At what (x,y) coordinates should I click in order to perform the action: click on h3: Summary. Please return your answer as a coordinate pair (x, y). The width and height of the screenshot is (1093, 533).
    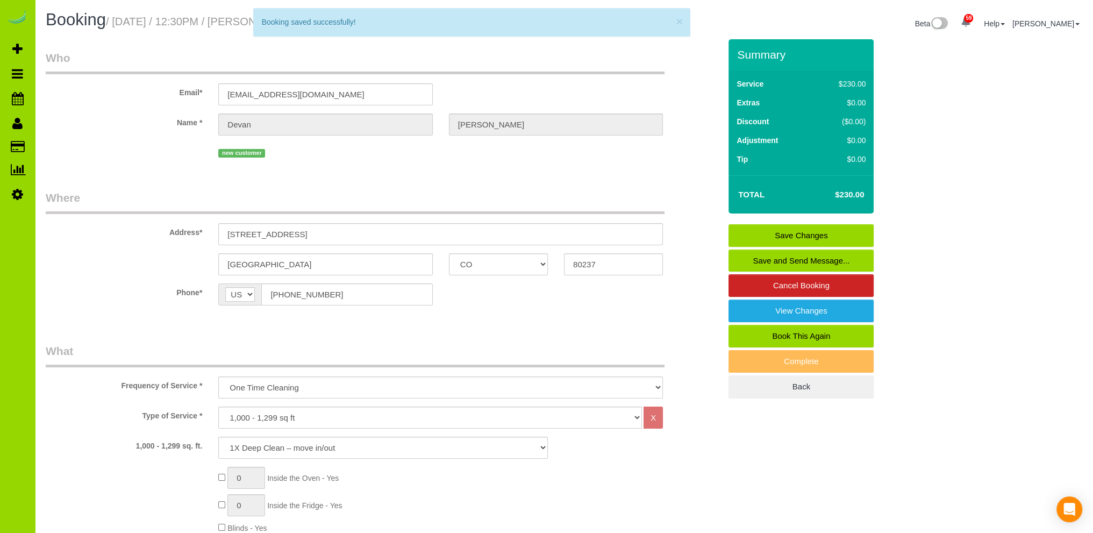
    Looking at the image, I should click on (803, 54).